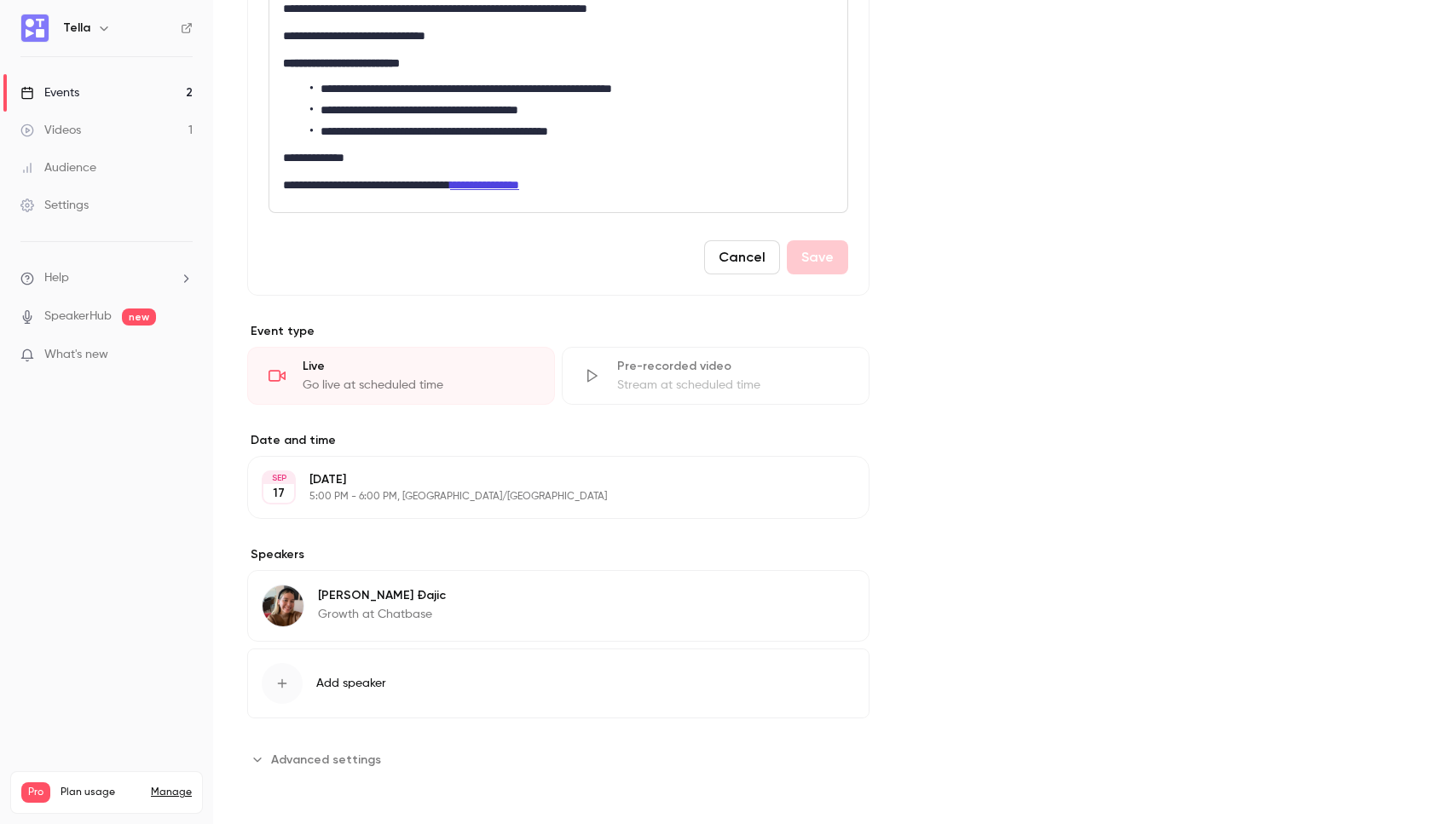 Image resolution: width=1456 pixels, height=824 pixels. What do you see at coordinates (325, 760) in the screenshot?
I see `span: Advanced settings` at bounding box center [325, 760].